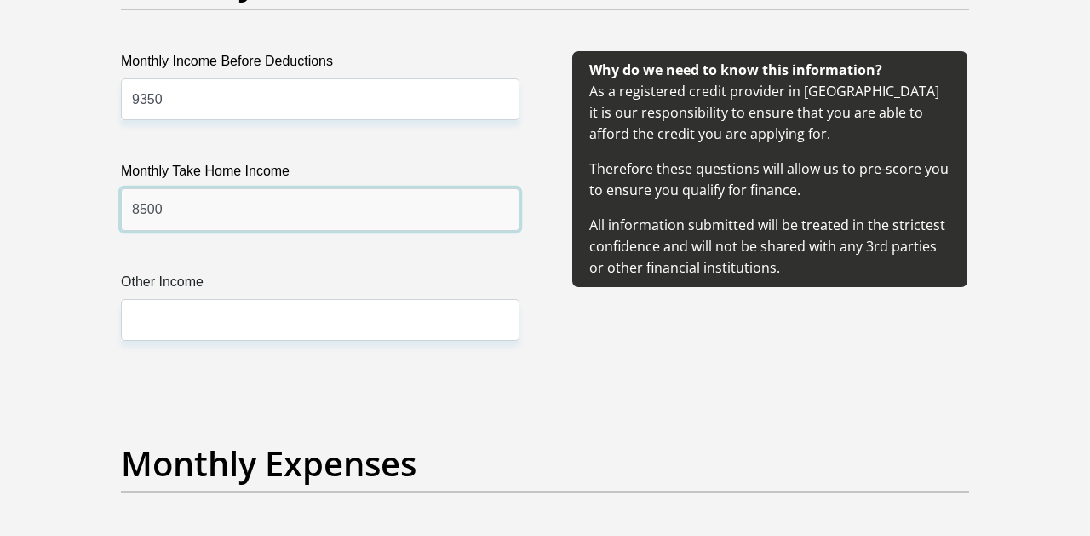  Describe the element at coordinates (320, 319) in the screenshot. I see `input: Other Income` at that location.